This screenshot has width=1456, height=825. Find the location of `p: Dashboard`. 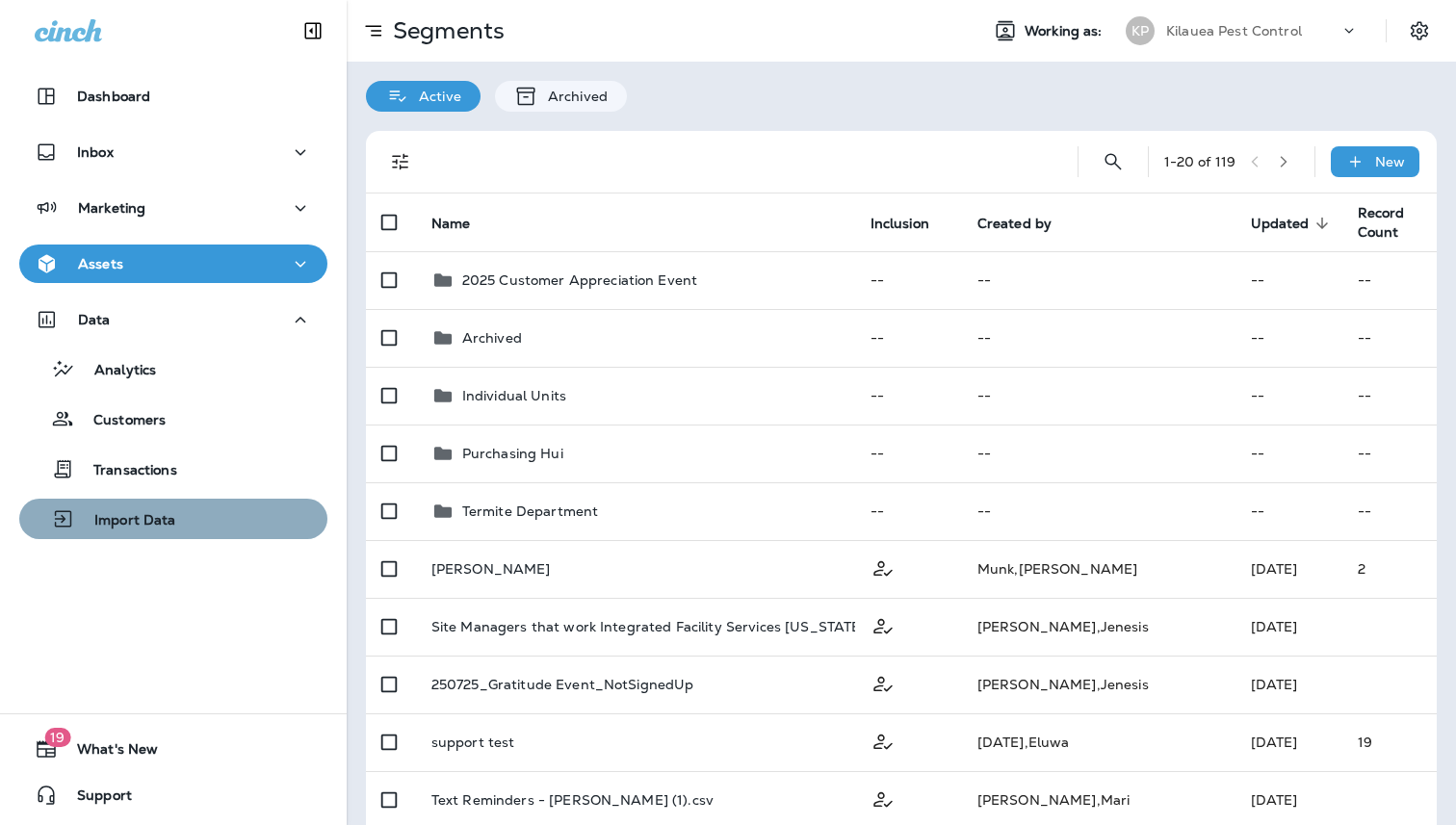

p: Dashboard is located at coordinates (114, 96).